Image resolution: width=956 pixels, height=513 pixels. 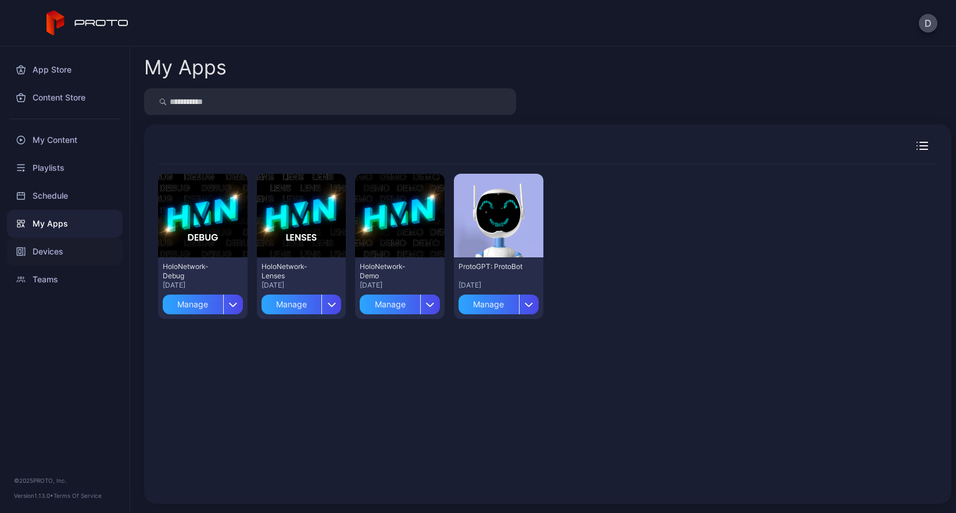 What do you see at coordinates (928, 23) in the screenshot?
I see `button: D` at bounding box center [928, 23].